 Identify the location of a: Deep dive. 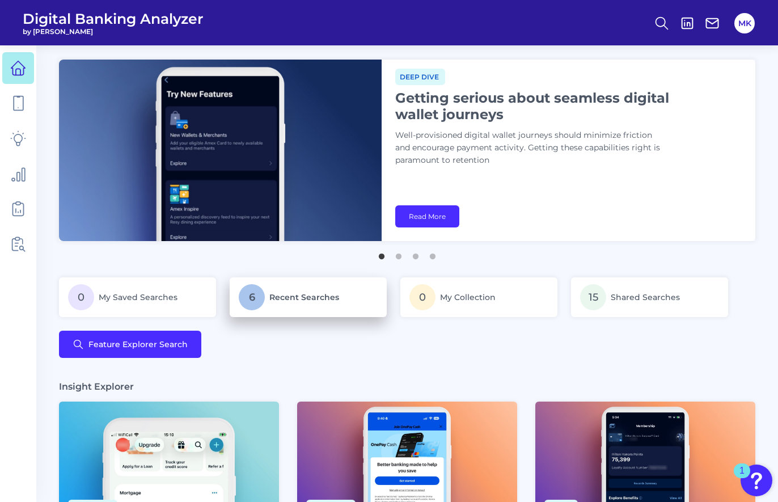
(420, 76).